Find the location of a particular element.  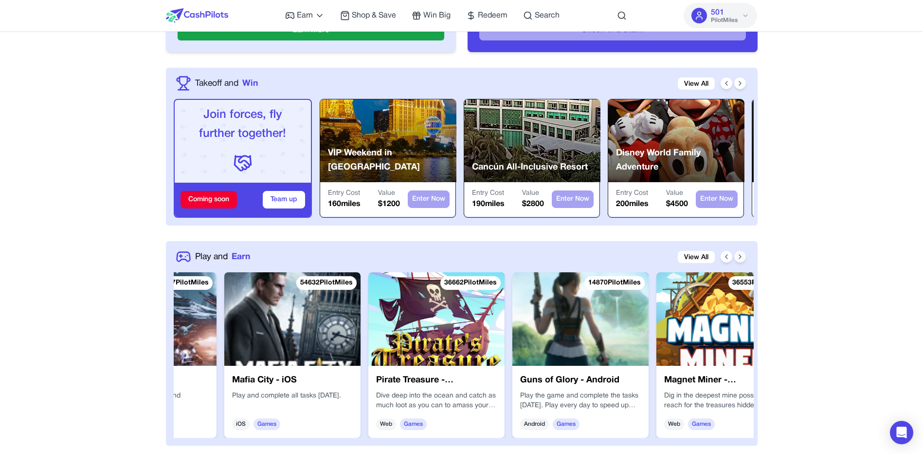

div: Coming soon is located at coordinates (209, 200).